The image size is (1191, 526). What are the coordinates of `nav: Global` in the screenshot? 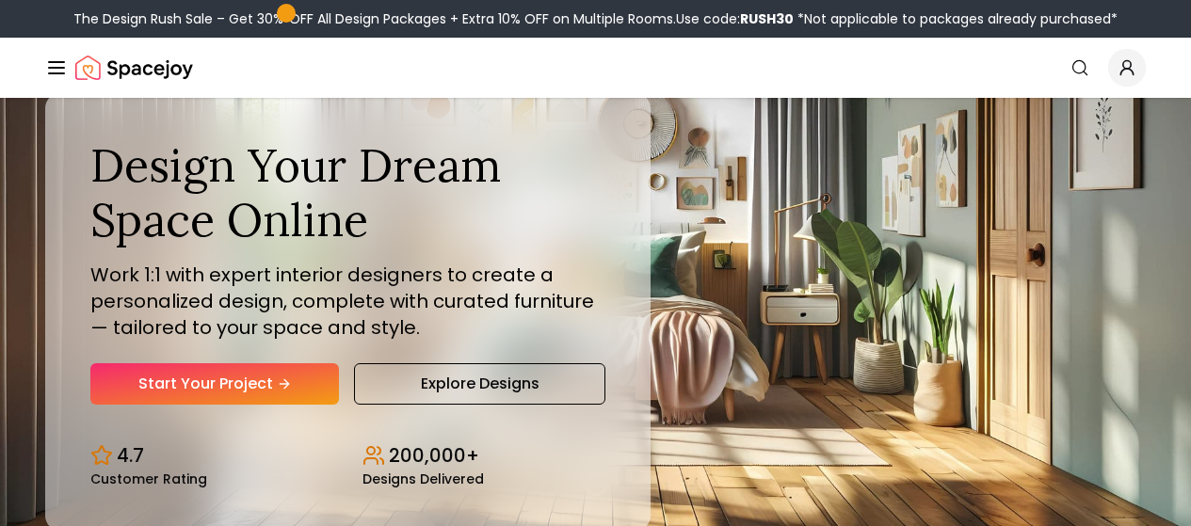 It's located at (595, 68).